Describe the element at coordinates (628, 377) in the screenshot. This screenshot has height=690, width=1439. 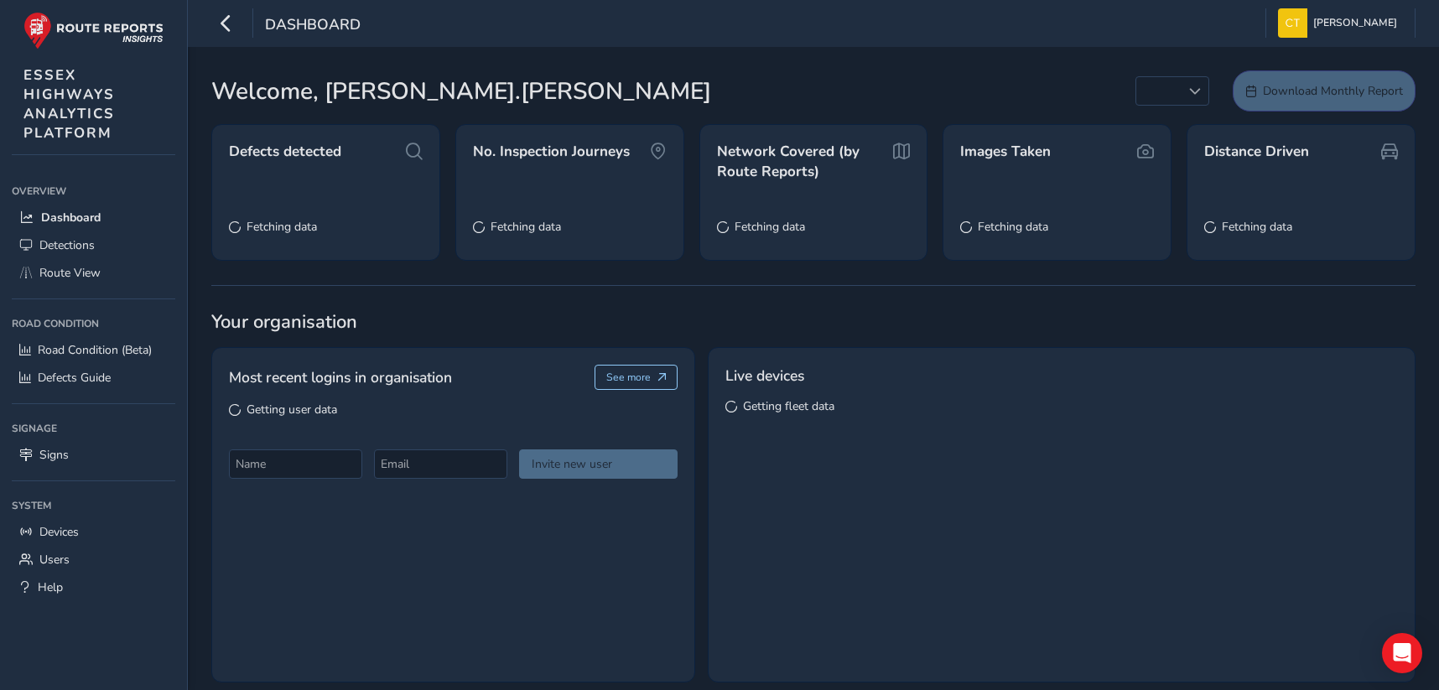
I see `span: See more` at that location.